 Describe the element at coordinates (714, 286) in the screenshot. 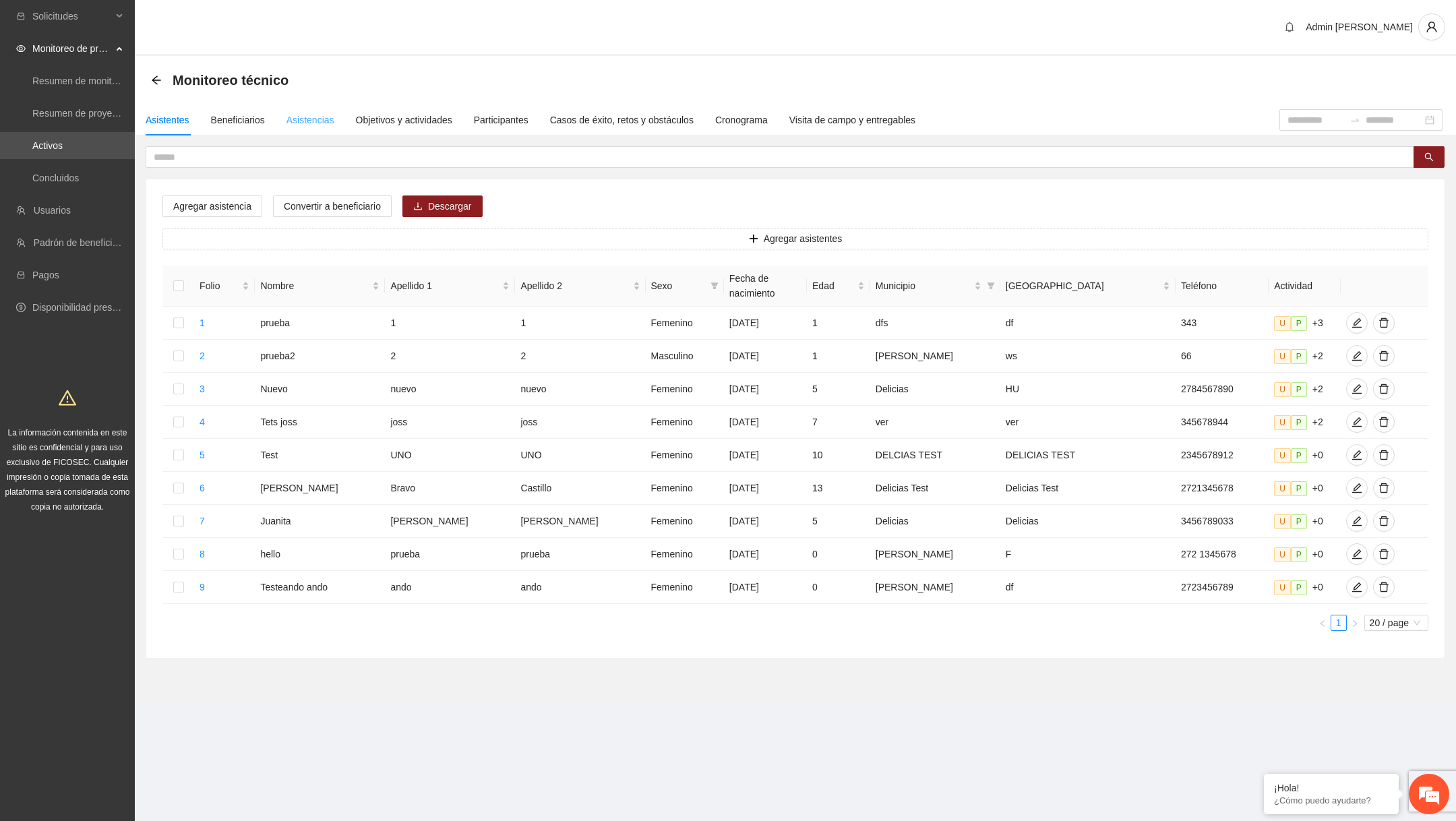

I see `span: filter` at that location.